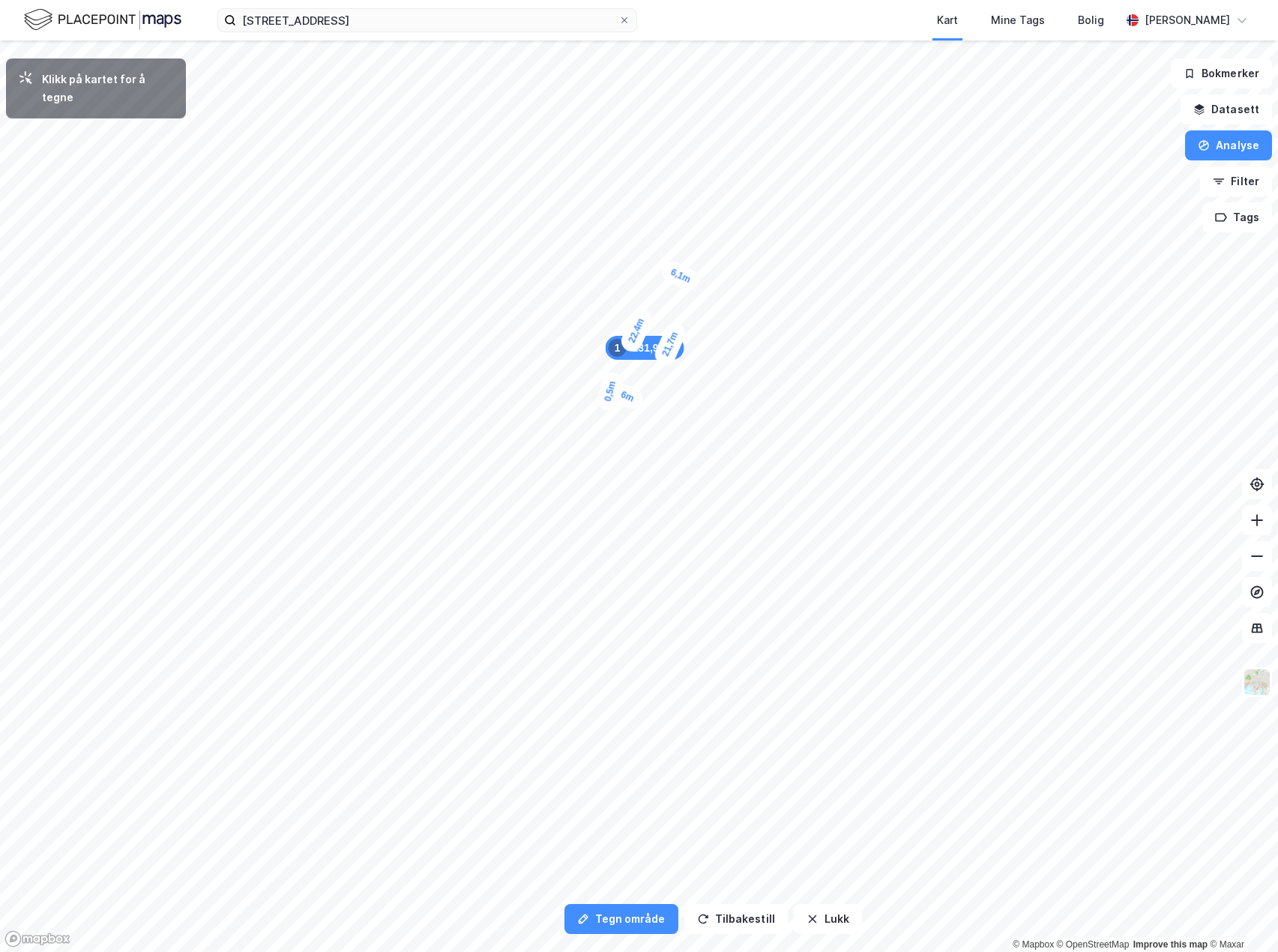  What do you see at coordinates (1093, 944) in the screenshot?
I see `a: OpenStreetMap` at bounding box center [1093, 944].